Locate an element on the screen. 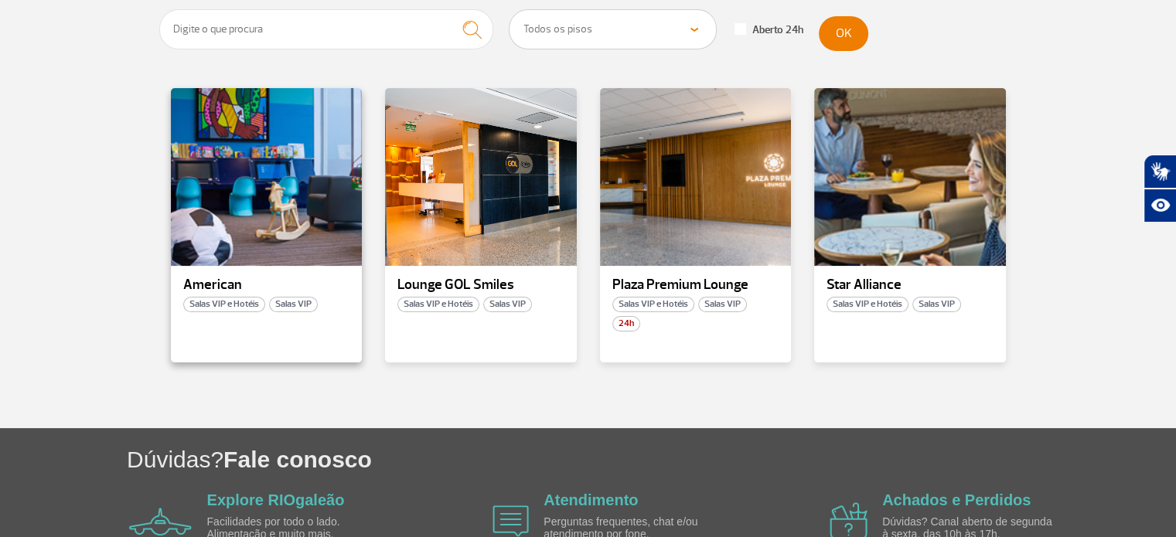  button: Abrir recursos assistivos. is located at coordinates (1160, 206).